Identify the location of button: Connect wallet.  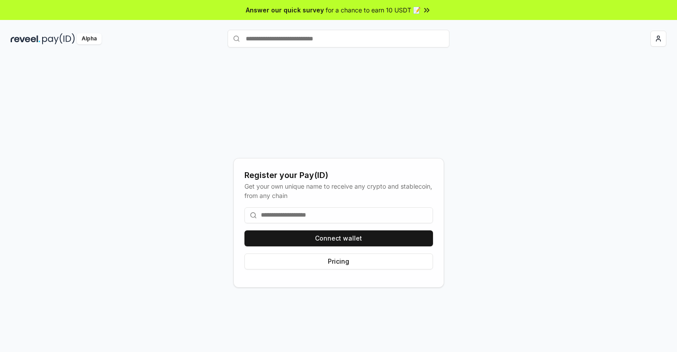
(339, 238).